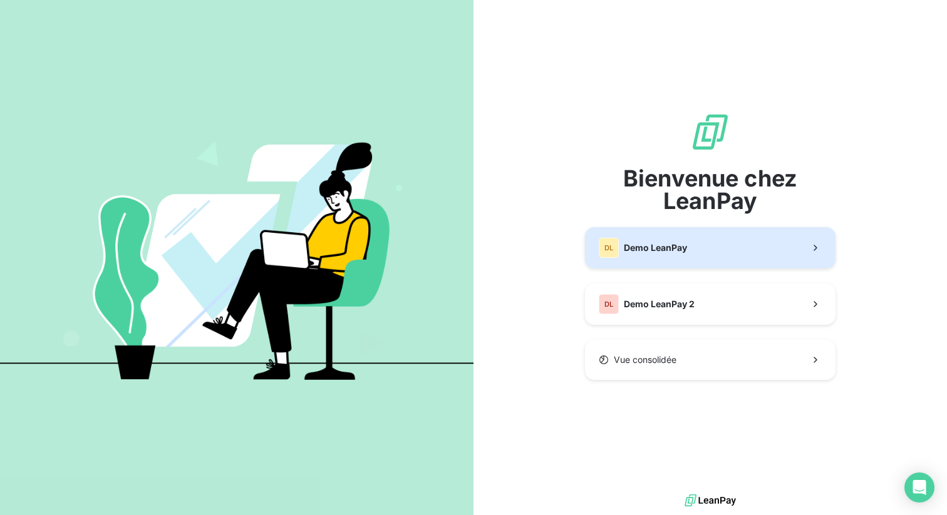  Describe the element at coordinates (655, 248) in the screenshot. I see `span: Demo LeanPay` at that location.